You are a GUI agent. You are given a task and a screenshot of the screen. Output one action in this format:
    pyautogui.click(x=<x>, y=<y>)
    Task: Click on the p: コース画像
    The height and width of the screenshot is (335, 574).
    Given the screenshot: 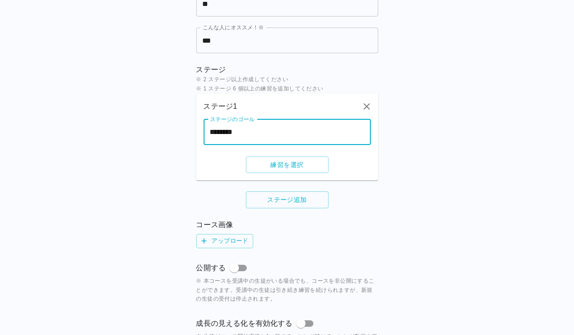 What is the action you would take?
    pyautogui.click(x=287, y=225)
    